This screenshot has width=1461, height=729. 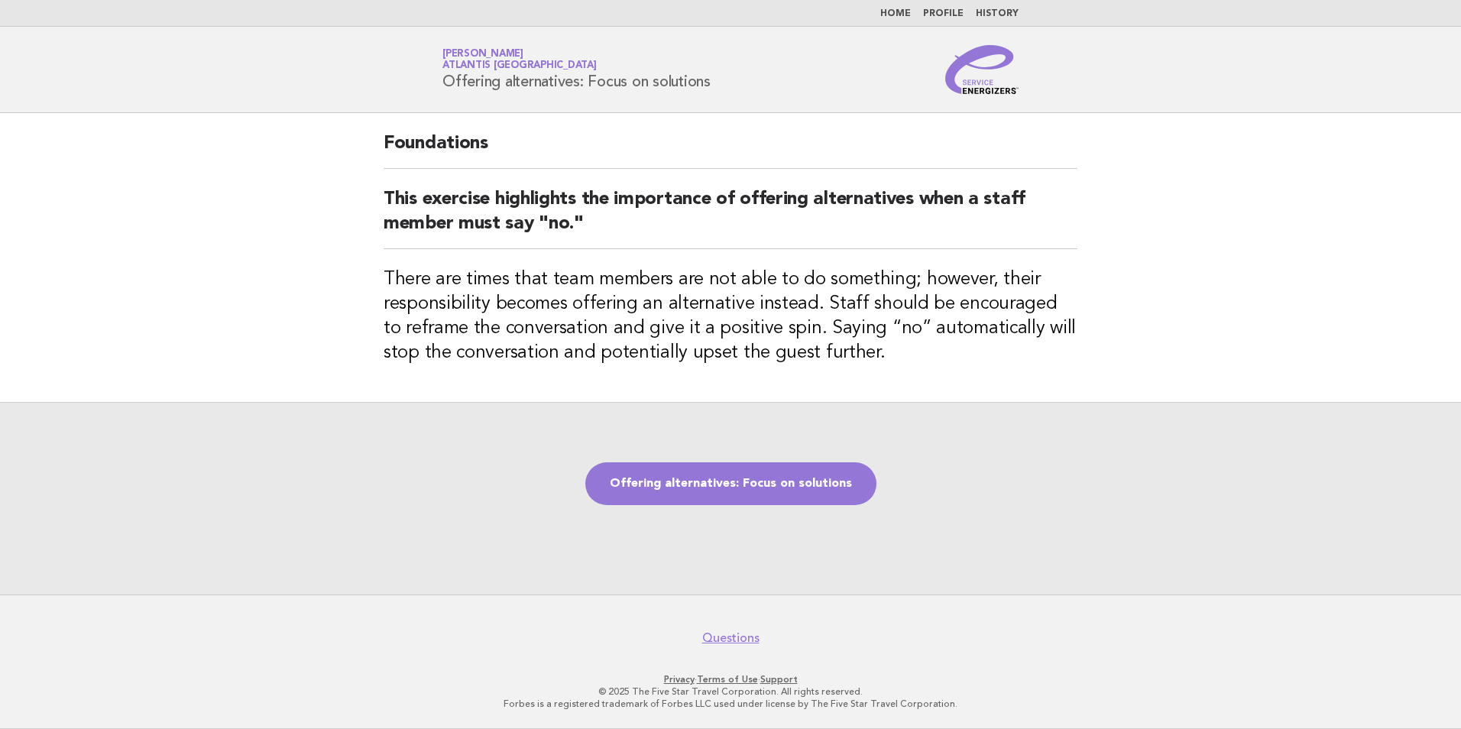 I want to click on a: Questions, so click(x=731, y=638).